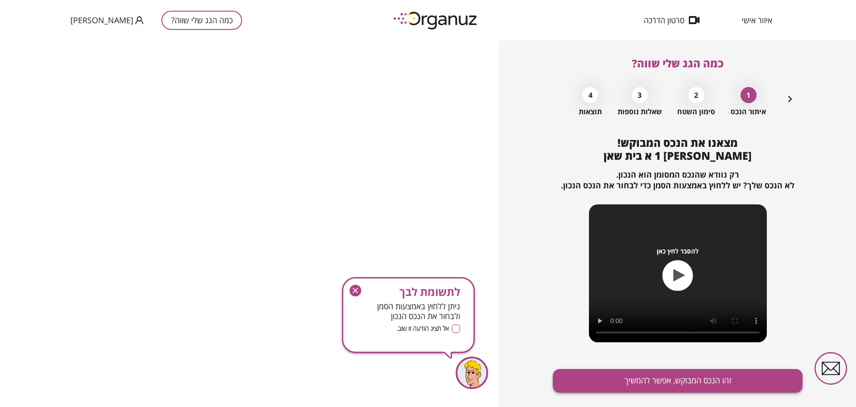 The width and height of the screenshot is (856, 407). I want to click on img: logo, so click(436, 20).